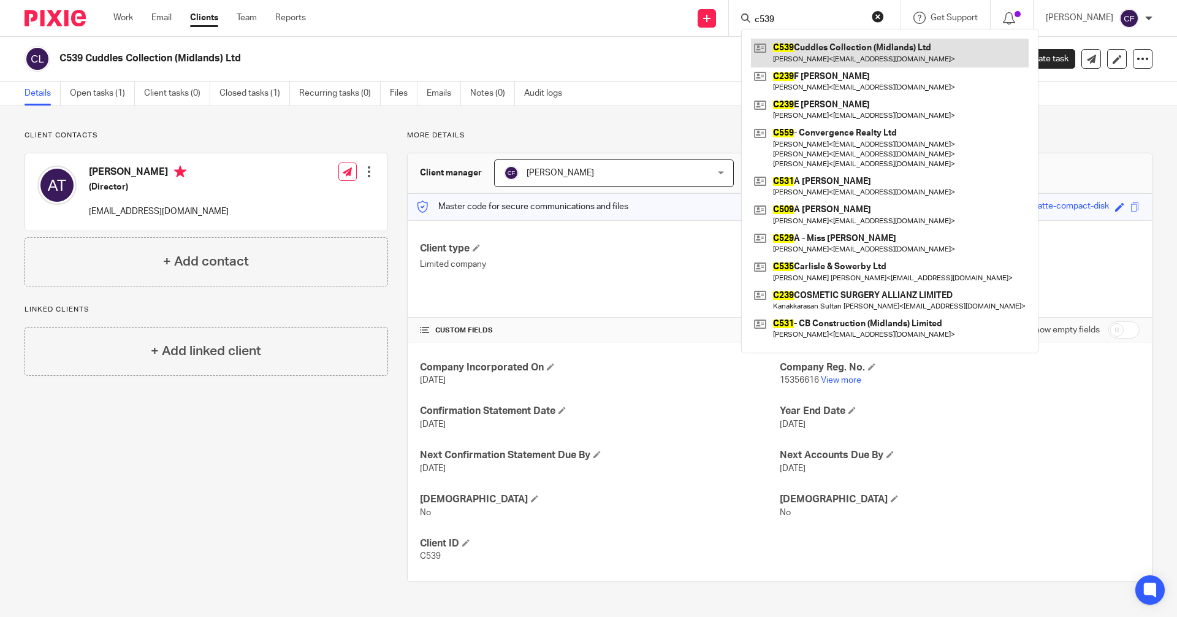 The height and width of the screenshot is (617, 1177). I want to click on h4: Next Confirmation Statement Due By, so click(599, 455).